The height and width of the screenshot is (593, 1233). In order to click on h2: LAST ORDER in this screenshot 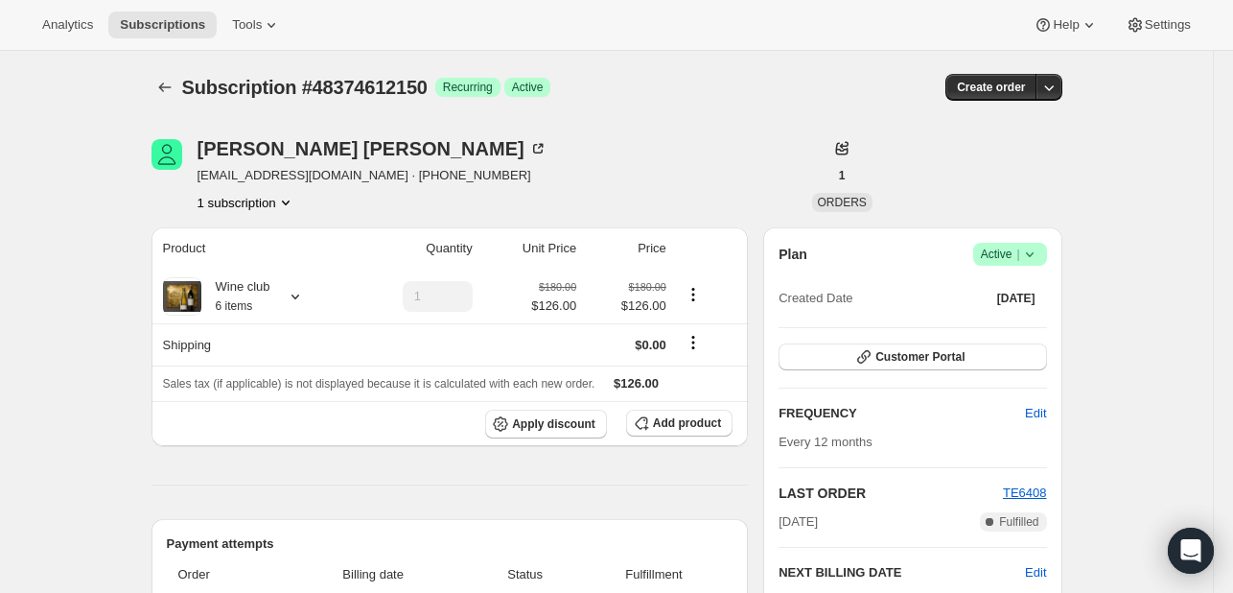, I will do `click(891, 493)`.